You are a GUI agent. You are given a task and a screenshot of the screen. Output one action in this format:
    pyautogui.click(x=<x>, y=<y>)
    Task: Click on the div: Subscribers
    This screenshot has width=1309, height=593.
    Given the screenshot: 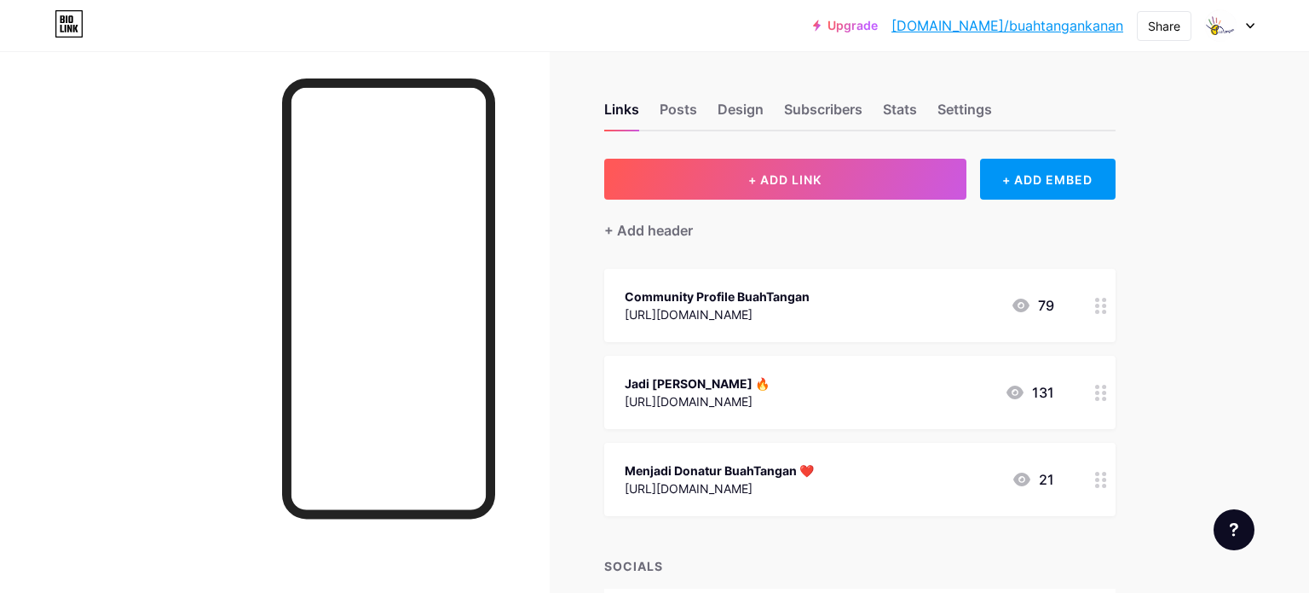 What is the action you would take?
    pyautogui.click(x=824, y=114)
    